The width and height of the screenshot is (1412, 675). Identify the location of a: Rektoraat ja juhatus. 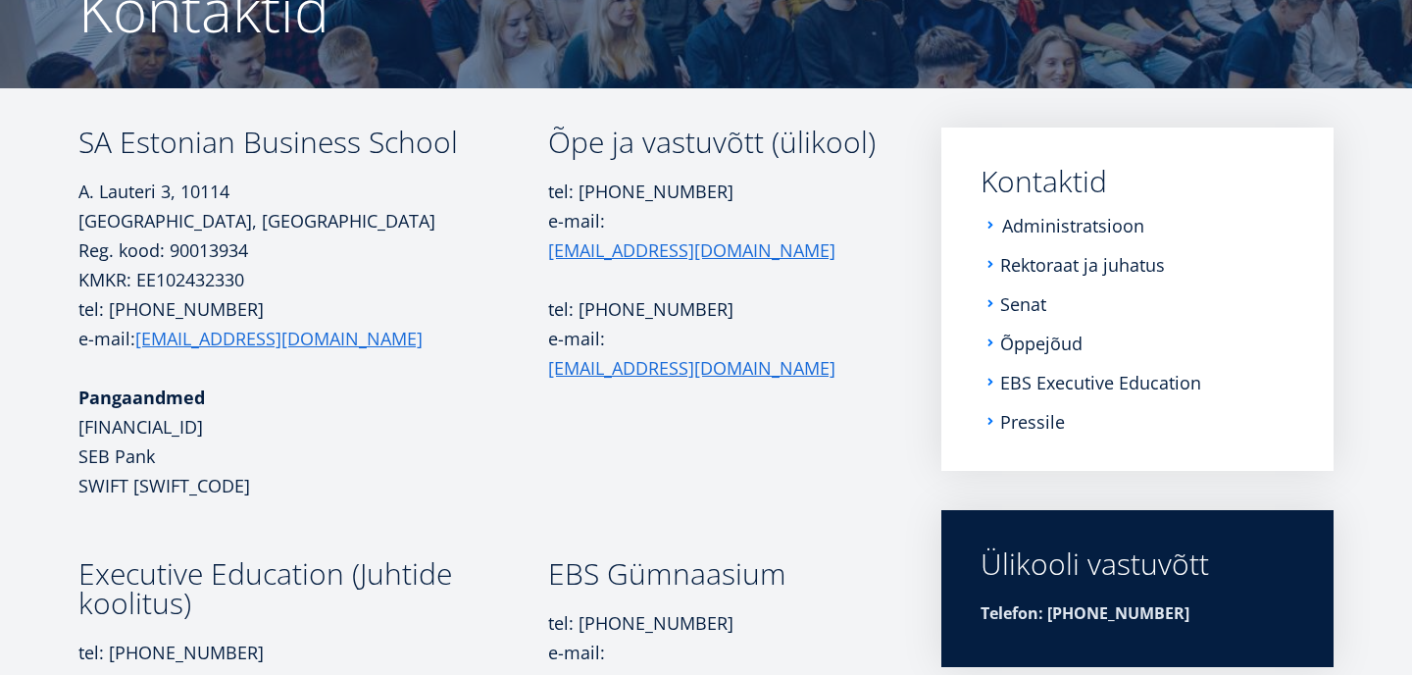
(1083, 265).